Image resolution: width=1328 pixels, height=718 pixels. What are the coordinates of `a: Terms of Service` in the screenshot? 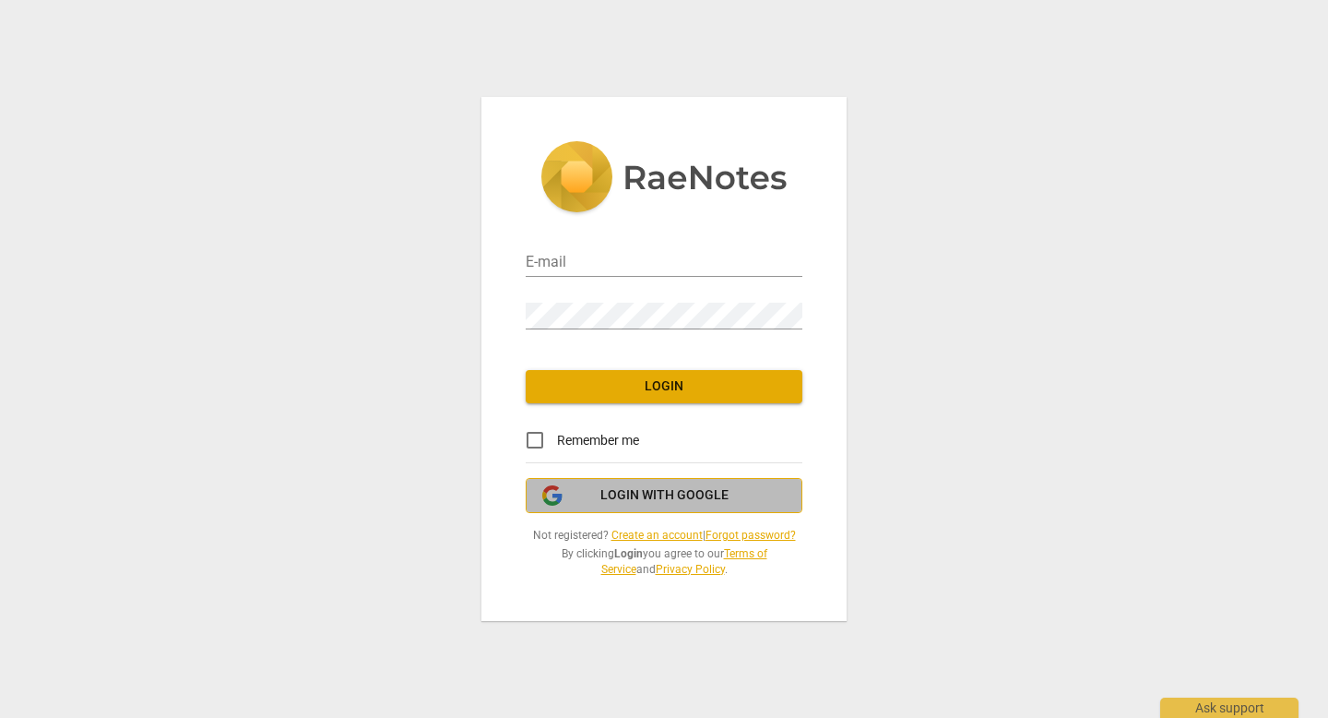 It's located at (684, 561).